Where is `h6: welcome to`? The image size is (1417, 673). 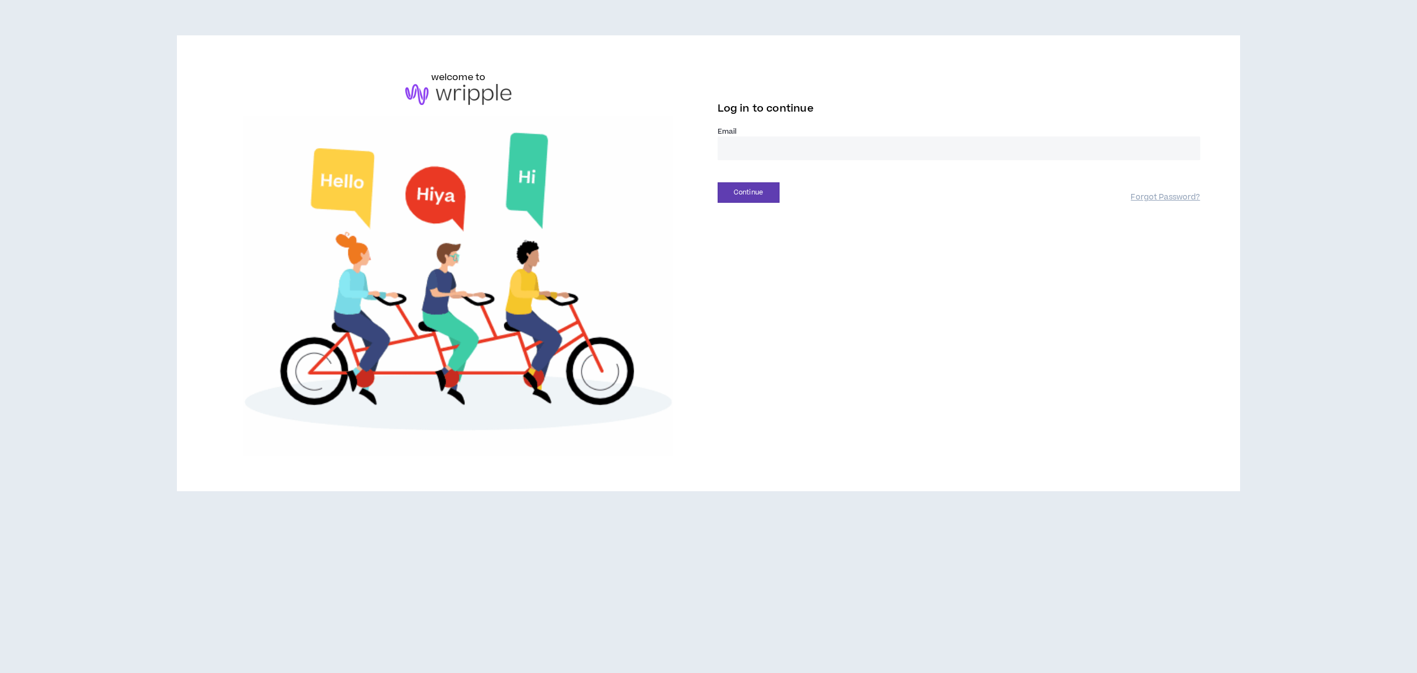 h6: welcome to is located at coordinates (458, 77).